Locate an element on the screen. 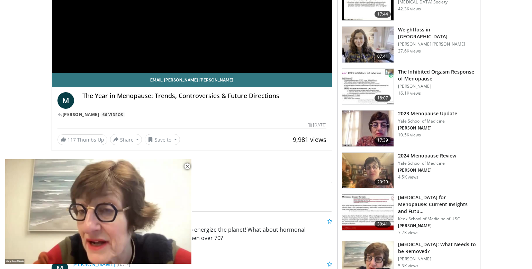  h4: The Year in Menopause: Trends, Controversies & Future Directions is located at coordinates (204, 96).